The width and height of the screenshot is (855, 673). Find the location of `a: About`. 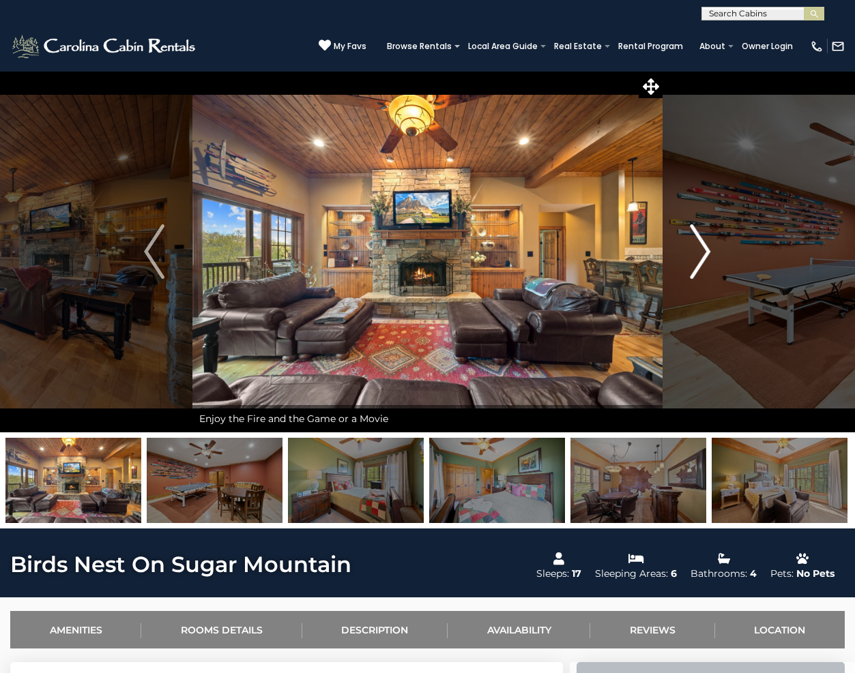

a: About is located at coordinates (712, 46).